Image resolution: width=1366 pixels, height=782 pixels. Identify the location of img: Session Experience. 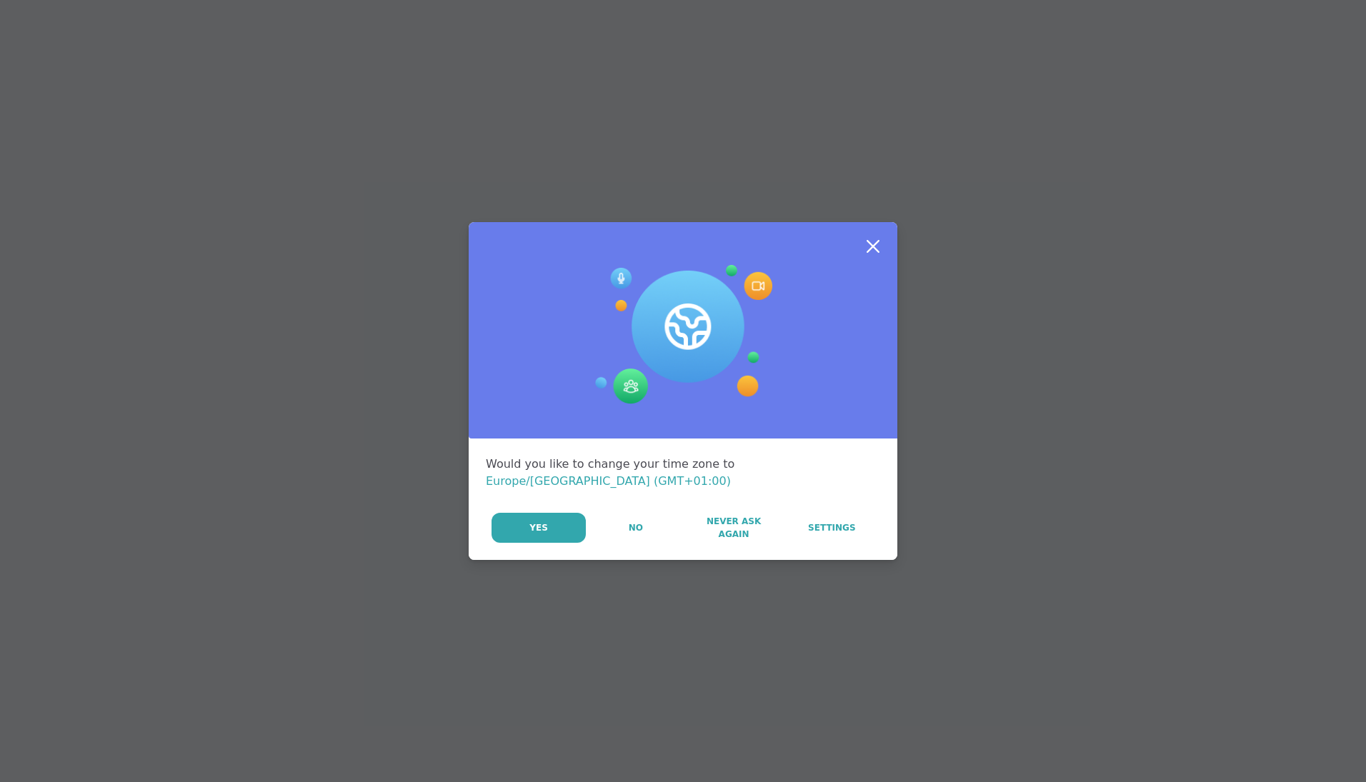
(683, 335).